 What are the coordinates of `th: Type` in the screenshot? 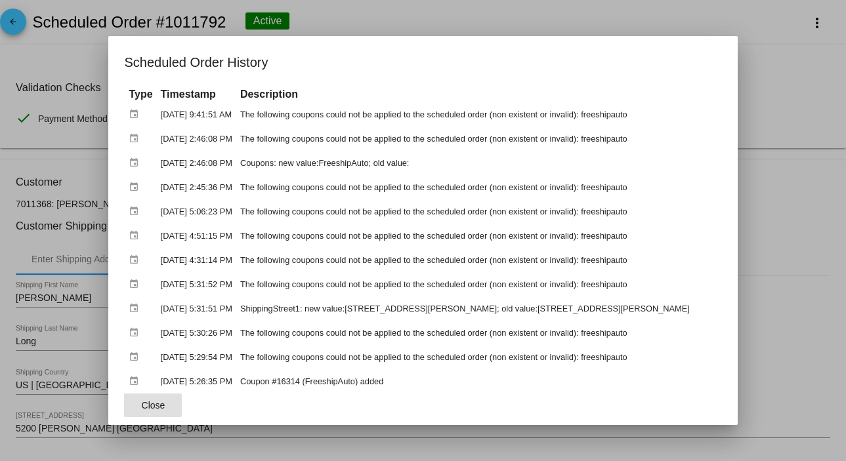 It's located at (140, 94).